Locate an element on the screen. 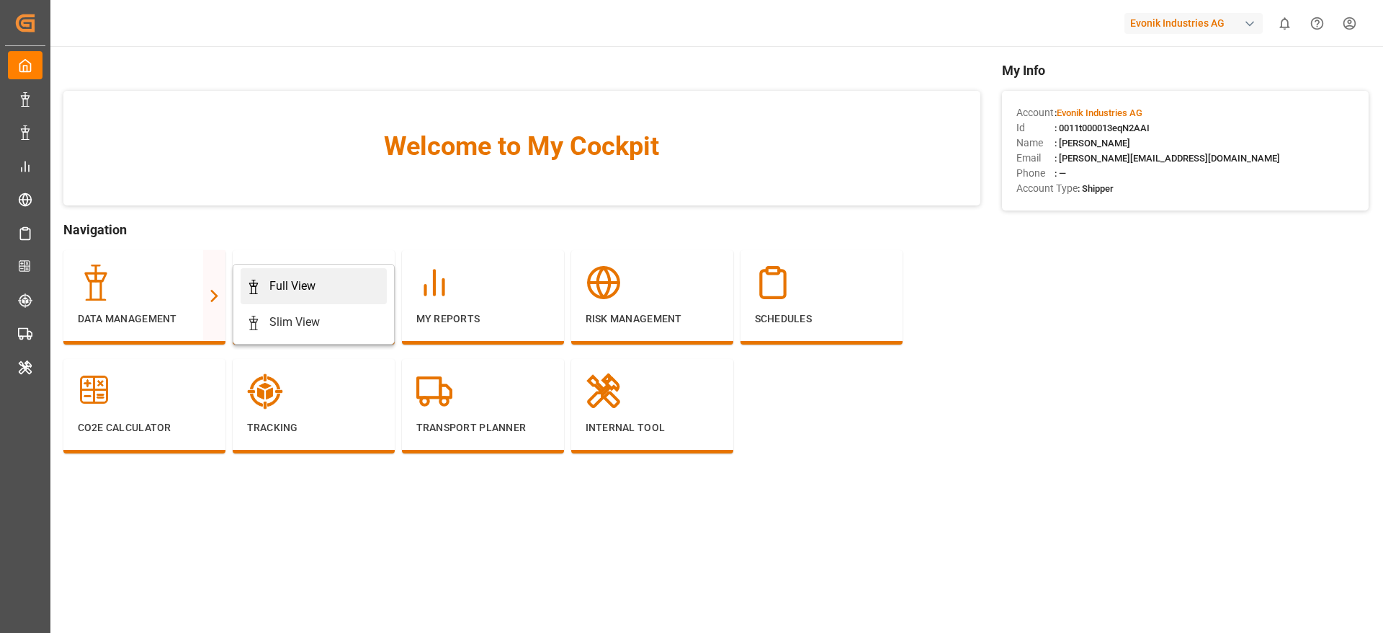 This screenshot has width=1383, height=633. div: Full View is located at coordinates (293, 286).